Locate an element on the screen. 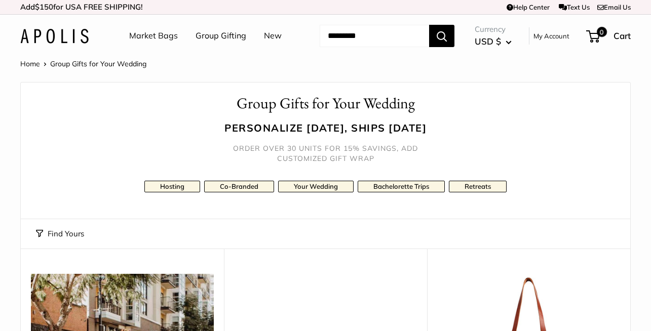  a: Market Bags is located at coordinates (154, 36).